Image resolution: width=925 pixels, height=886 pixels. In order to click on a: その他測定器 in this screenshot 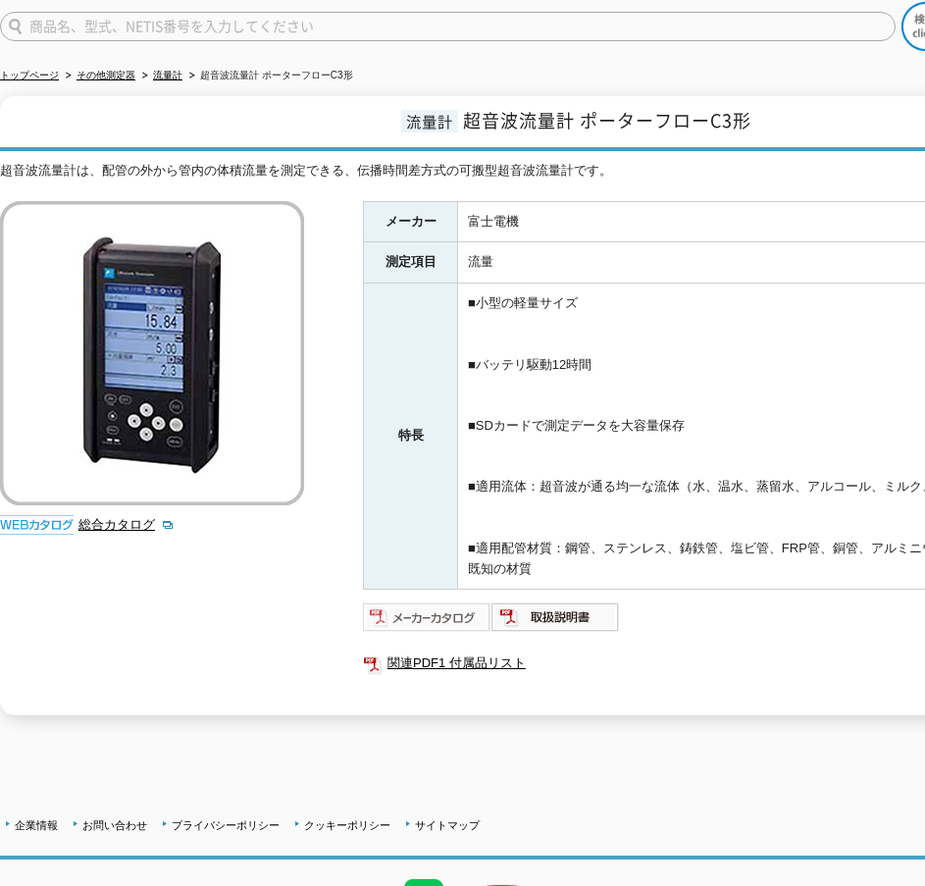, I will do `click(106, 75)`.